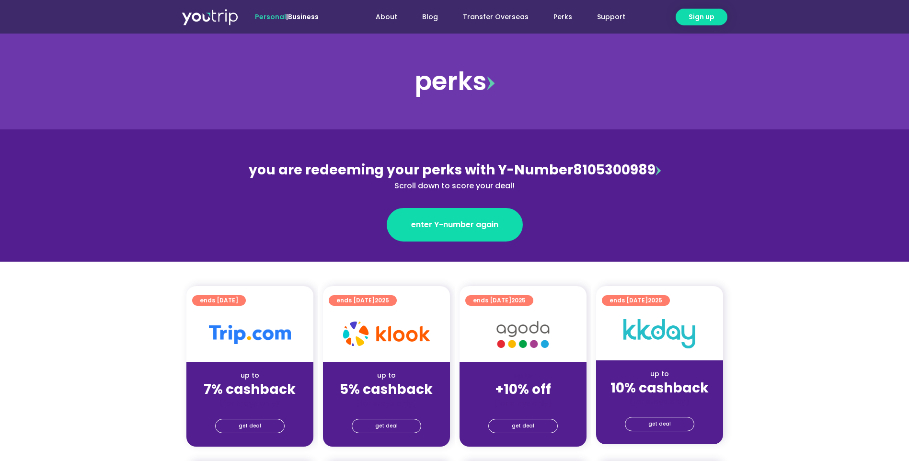 The image size is (909, 461). I want to click on a: Transfer Overseas, so click(495, 17).